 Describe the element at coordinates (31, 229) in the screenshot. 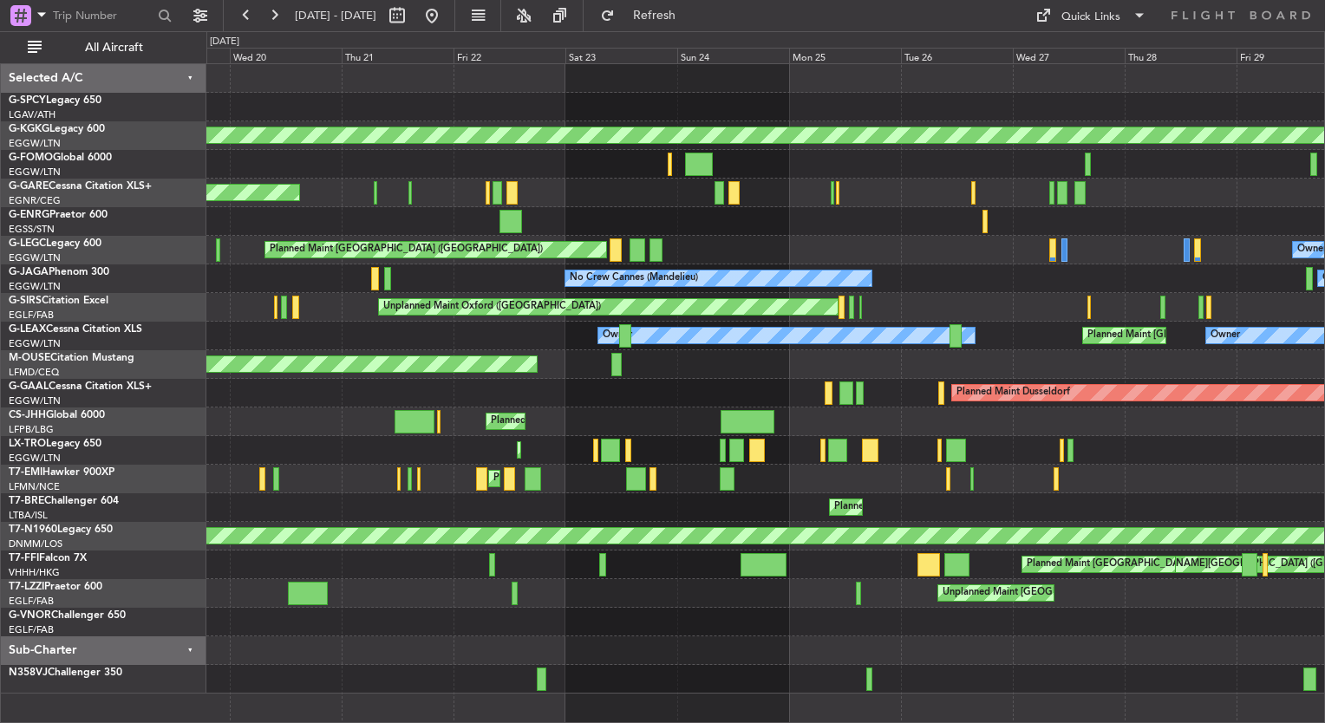

I see `a: EGSS/STN` at that location.